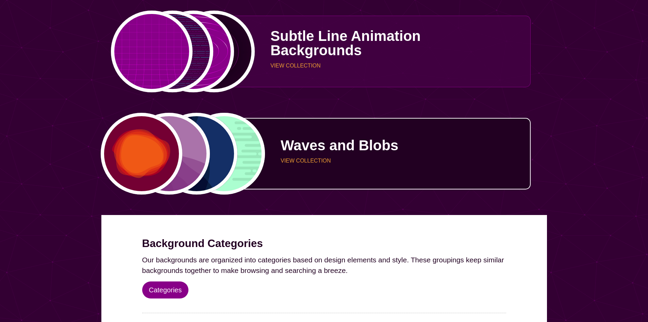 The image size is (648, 322). I want to click on h2: Background Categories, so click(324, 243).